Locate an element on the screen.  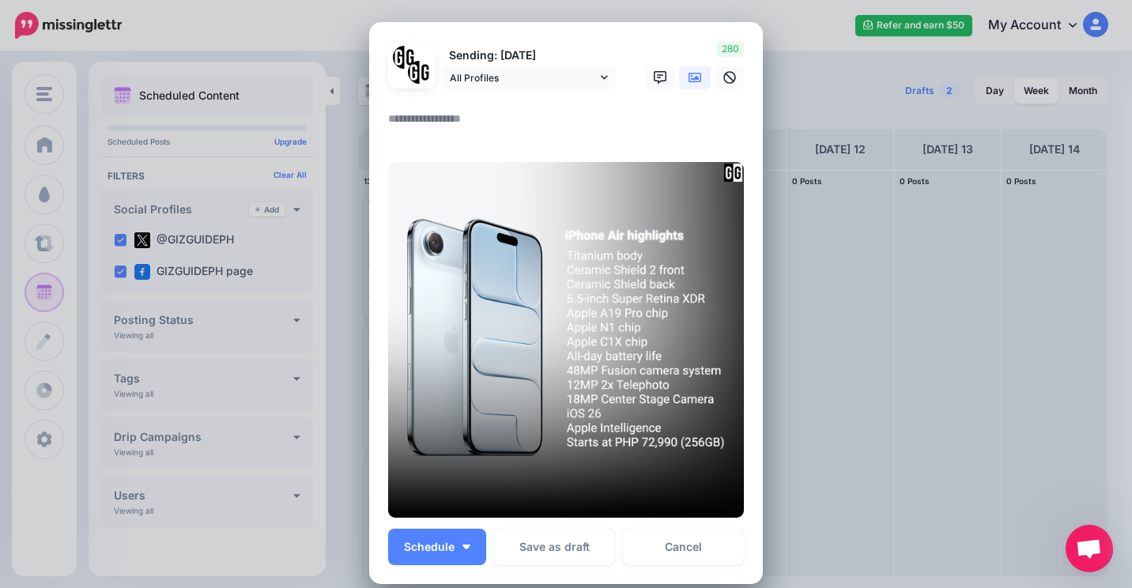
img: U1LDV9FRKQ74TBTNC5D5RE2CQV9303AJ.png is located at coordinates (566, 340).